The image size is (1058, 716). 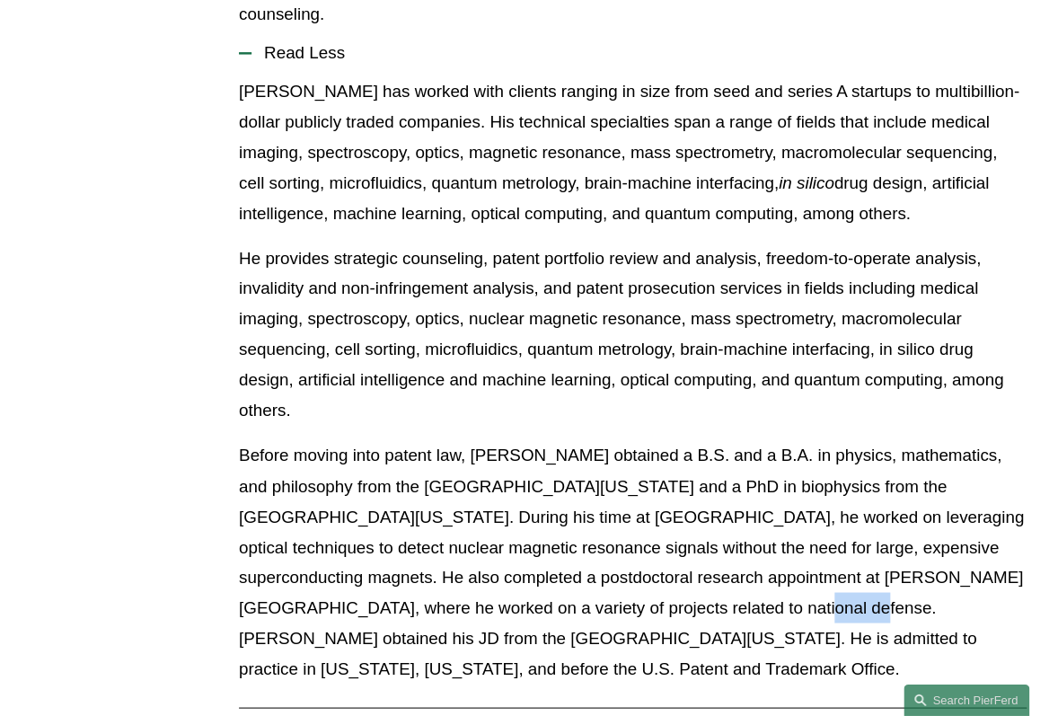 What do you see at coordinates (632, 335) in the screenshot?
I see `p: He provides strategic counseling, patent portfolio review and analysis, freedom-to-operate analys...` at bounding box center [632, 335].